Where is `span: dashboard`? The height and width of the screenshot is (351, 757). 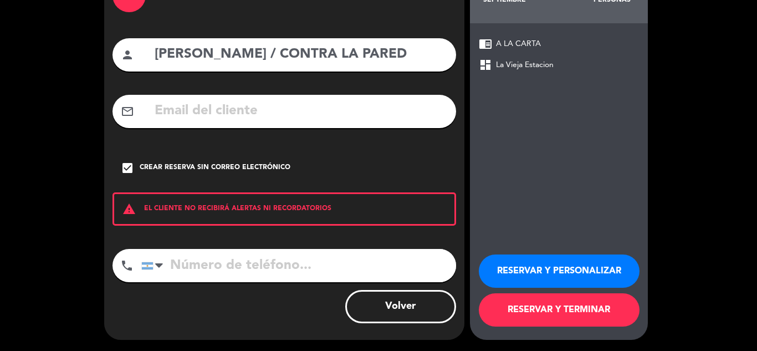
span: dashboard is located at coordinates (485, 65).